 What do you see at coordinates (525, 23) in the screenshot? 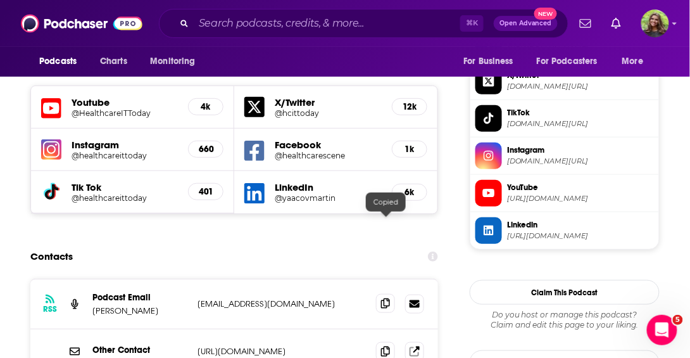
I see `span: Open Advanced` at bounding box center [525, 23].